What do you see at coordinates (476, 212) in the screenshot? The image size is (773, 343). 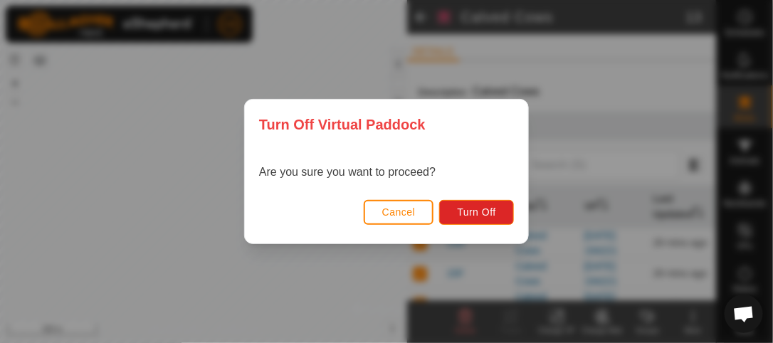 I see `button: Turn Off` at bounding box center [476, 212].